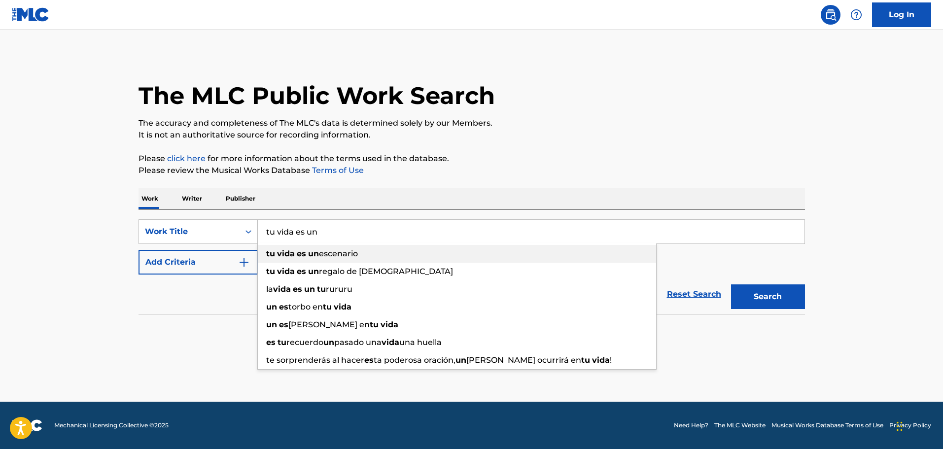 The image size is (943, 449). I want to click on p: Please for more information about the terms used in the database., so click(472, 159).